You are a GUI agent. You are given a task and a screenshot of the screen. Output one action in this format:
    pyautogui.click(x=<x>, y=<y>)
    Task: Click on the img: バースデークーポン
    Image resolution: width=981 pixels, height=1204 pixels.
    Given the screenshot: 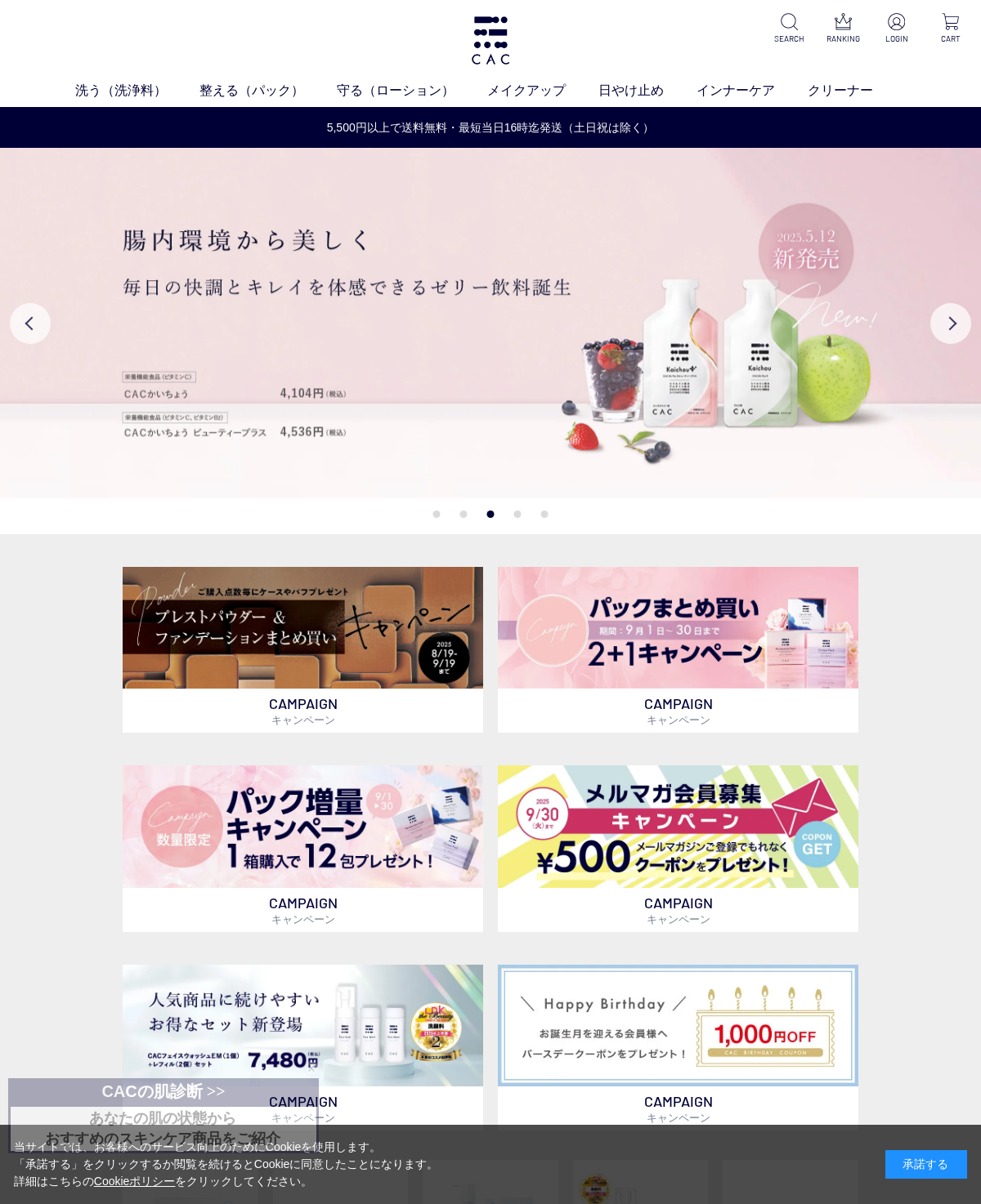 What is the action you would take?
    pyautogui.click(x=678, y=1026)
    